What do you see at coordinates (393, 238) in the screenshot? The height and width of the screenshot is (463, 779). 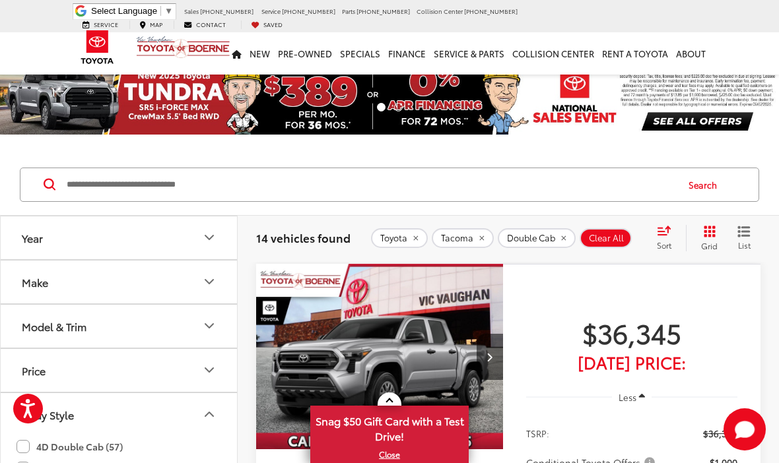 I see `span: Toyota` at bounding box center [393, 238].